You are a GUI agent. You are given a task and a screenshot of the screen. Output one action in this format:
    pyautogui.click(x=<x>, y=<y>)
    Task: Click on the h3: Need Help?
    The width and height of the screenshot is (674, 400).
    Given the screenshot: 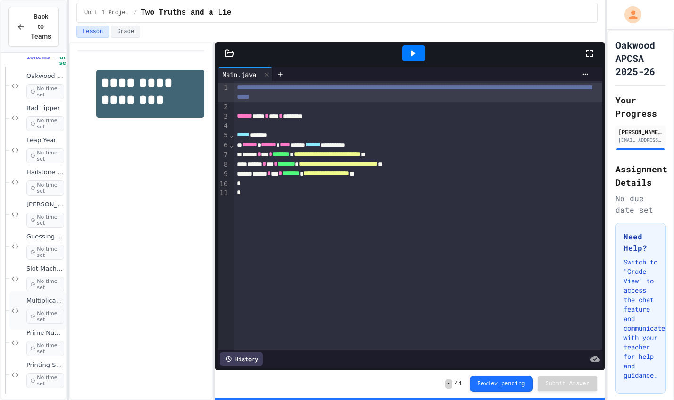 What is the action you would take?
    pyautogui.click(x=641, y=242)
    